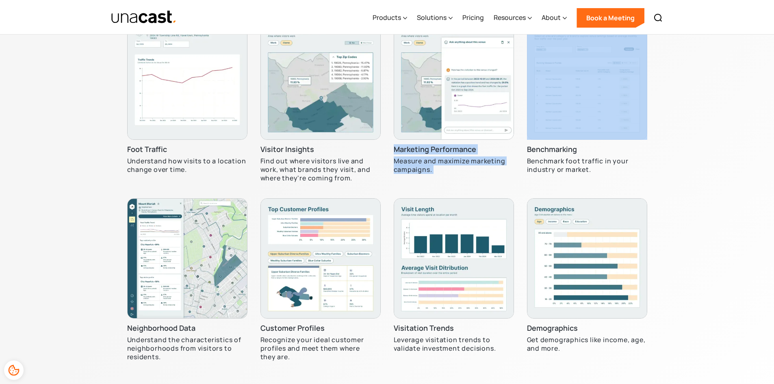 The height and width of the screenshot is (384, 774). Describe the element at coordinates (144, 17) in the screenshot. I see `img: Unacast text logo` at that location.